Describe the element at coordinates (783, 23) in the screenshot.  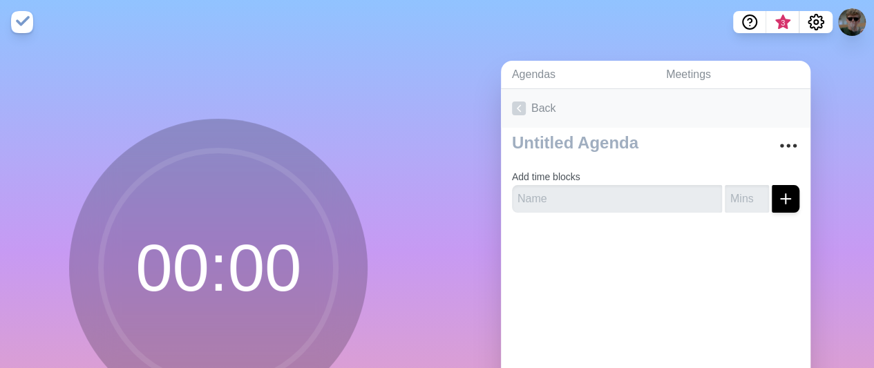
I see `span: 3` at that location.